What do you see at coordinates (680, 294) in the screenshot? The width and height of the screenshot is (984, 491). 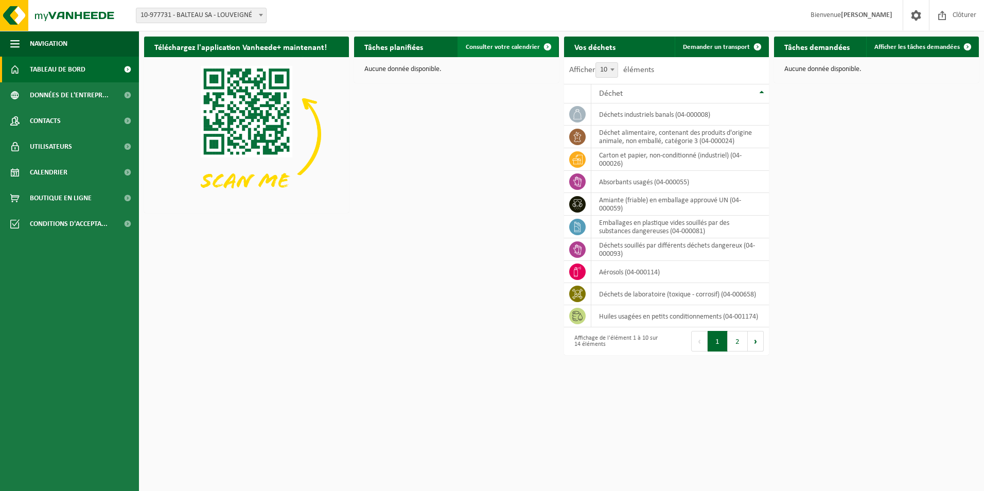 I see `td: déchets de laboratoire (toxique - corrosif) (04-000658)` at bounding box center [680, 294].